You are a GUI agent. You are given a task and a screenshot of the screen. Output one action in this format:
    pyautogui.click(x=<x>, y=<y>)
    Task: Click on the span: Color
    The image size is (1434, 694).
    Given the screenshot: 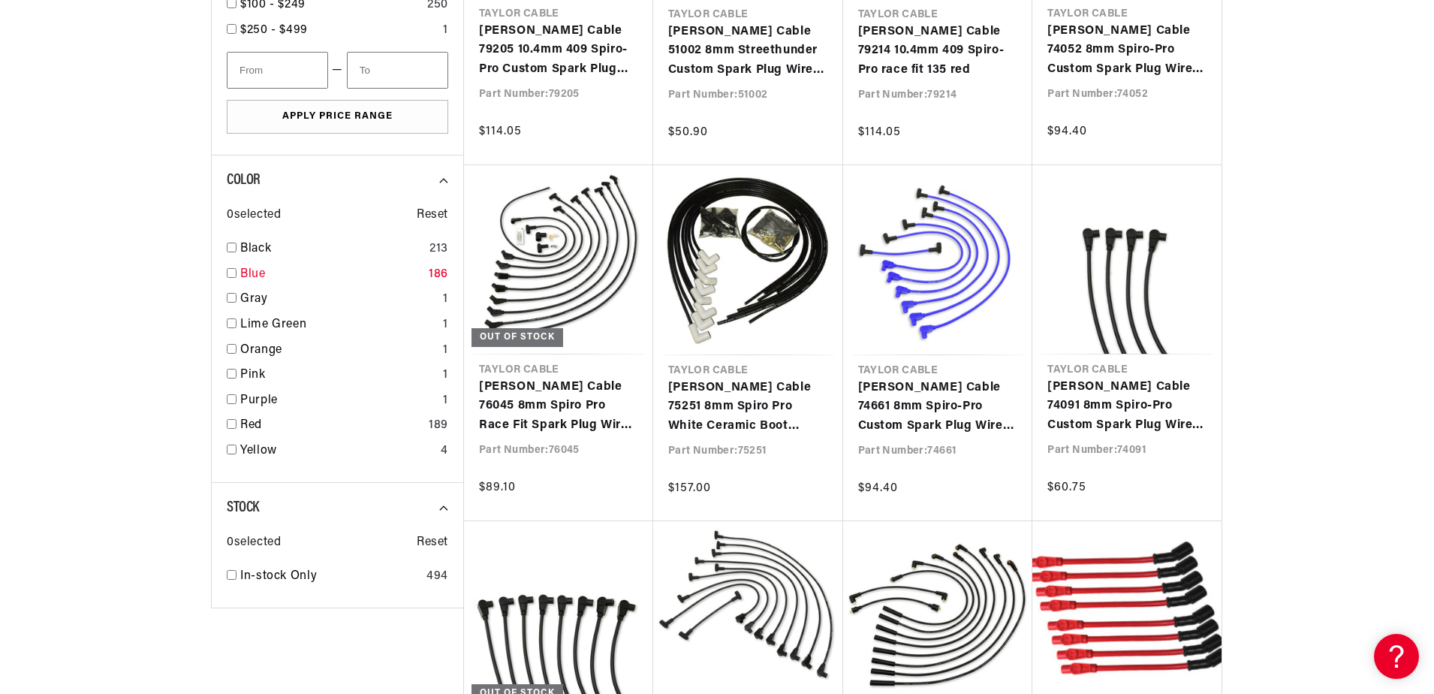 What is the action you would take?
    pyautogui.click(x=243, y=180)
    